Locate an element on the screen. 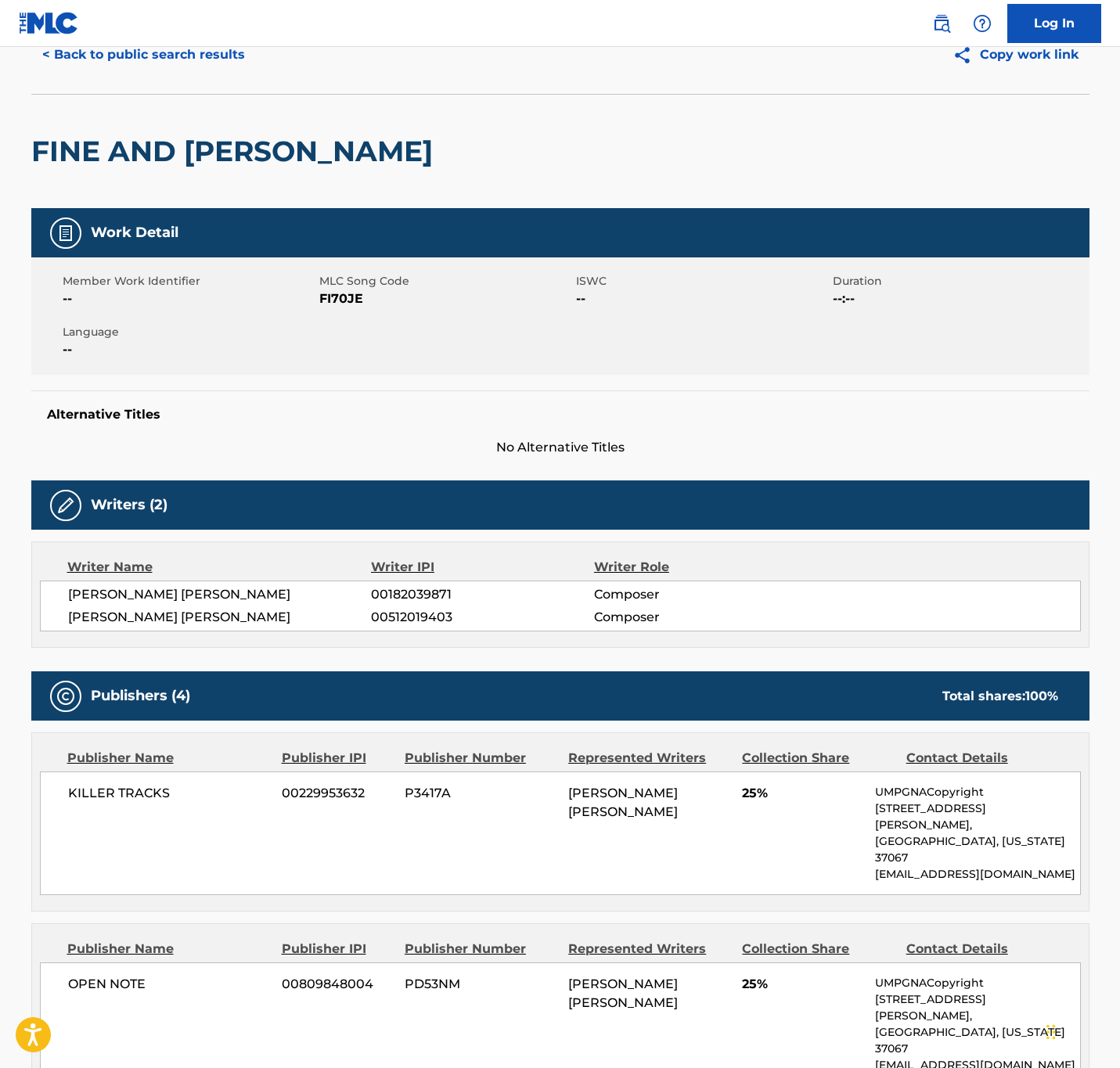  a: Public Search is located at coordinates (941, 24).